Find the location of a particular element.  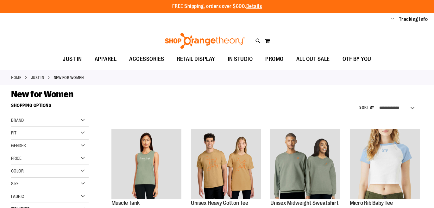

span: RETAIL DISPLAY is located at coordinates (196, 59).